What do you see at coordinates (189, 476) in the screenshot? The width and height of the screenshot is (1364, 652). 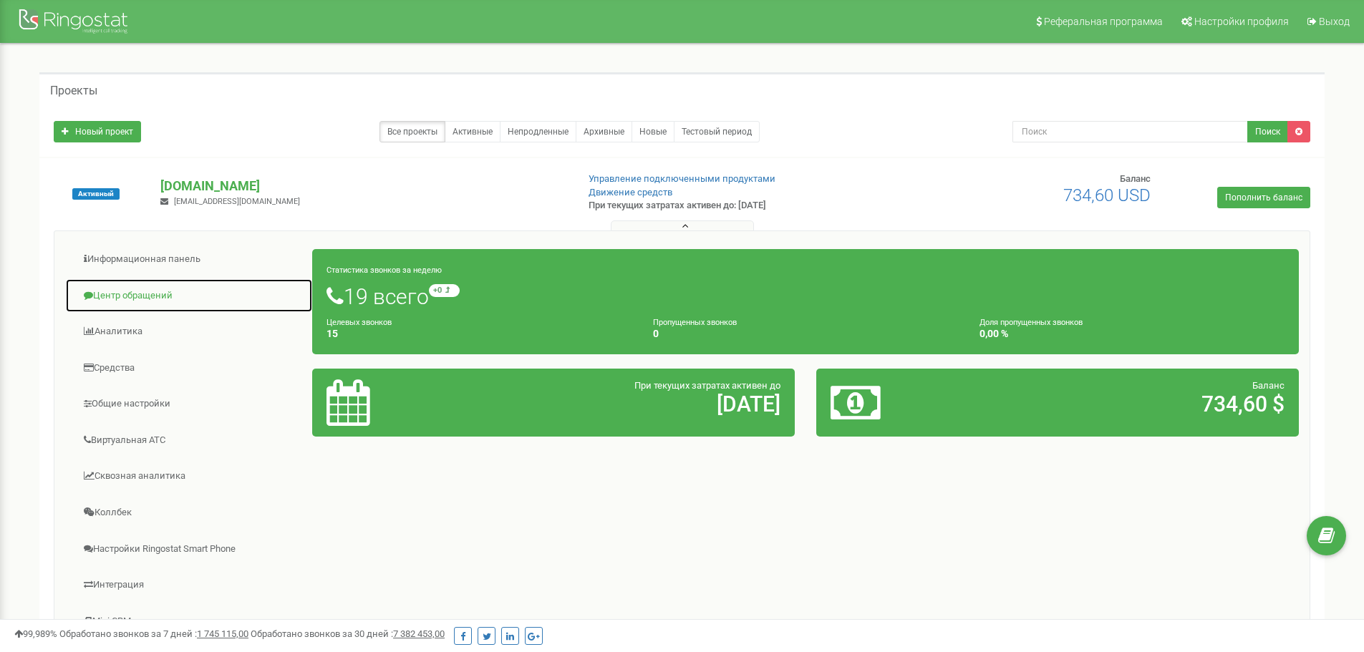 I see `a: Сквозная аналитика` at bounding box center [189, 476].